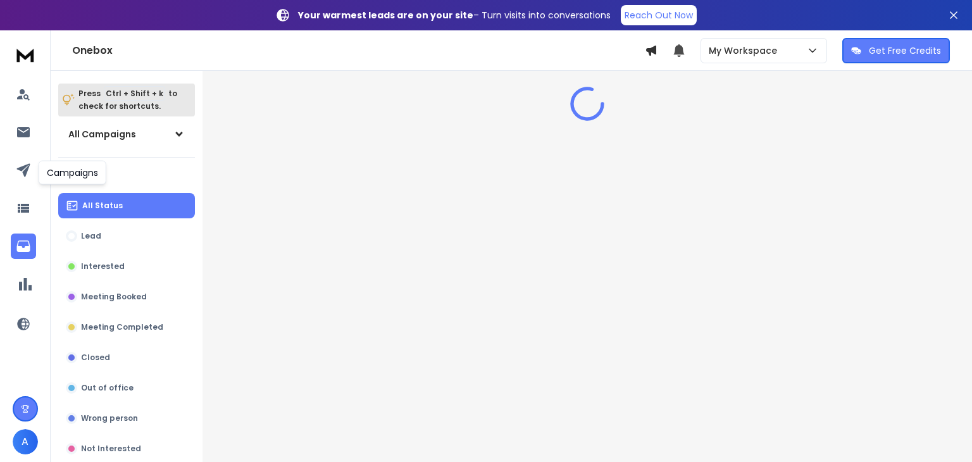 Image resolution: width=972 pixels, height=462 pixels. I want to click on p: – Turn visits into conversations, so click(454, 15).